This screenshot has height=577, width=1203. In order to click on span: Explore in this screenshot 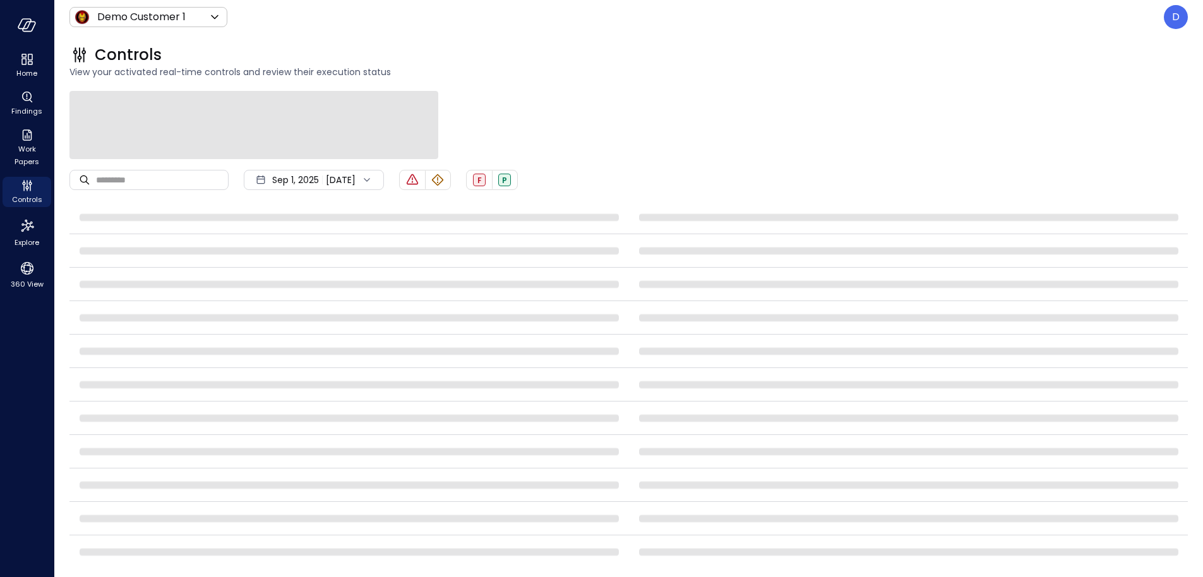, I will do `click(27, 243)`.